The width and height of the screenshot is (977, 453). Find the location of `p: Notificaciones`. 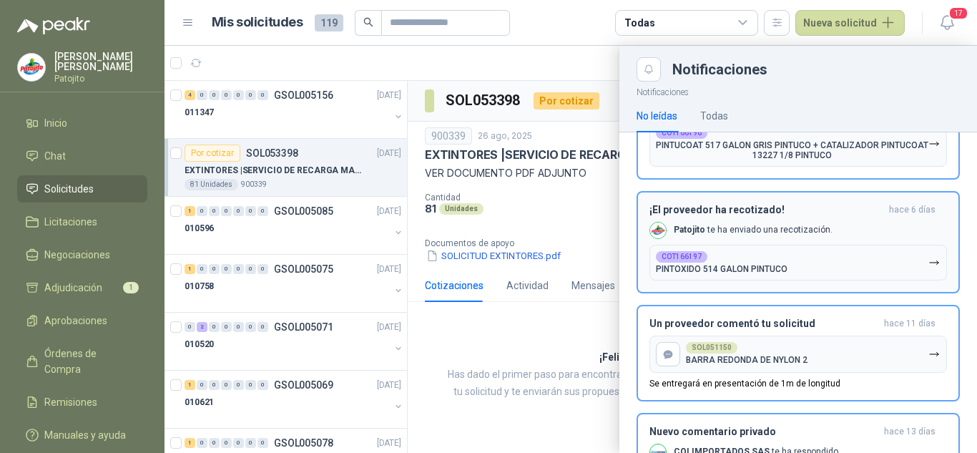

p: Notificaciones is located at coordinates (798, 90).